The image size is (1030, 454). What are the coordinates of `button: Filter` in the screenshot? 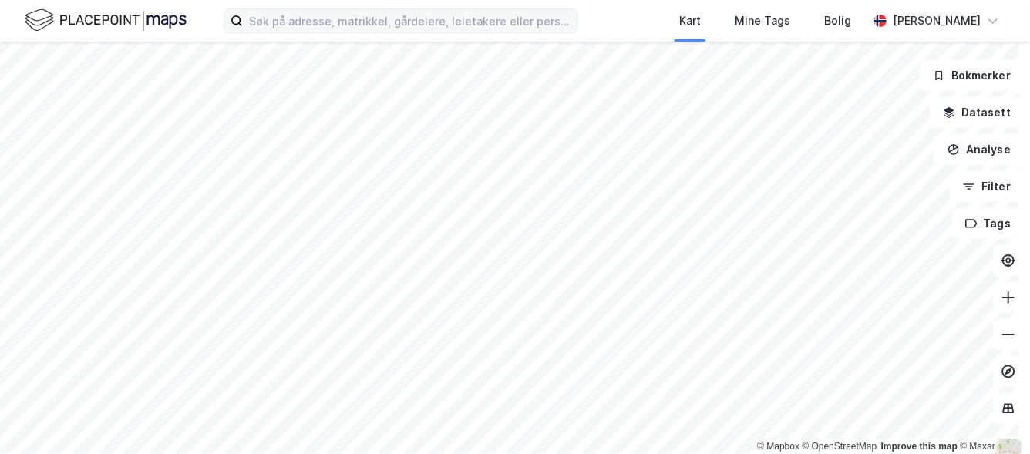 It's located at (987, 187).